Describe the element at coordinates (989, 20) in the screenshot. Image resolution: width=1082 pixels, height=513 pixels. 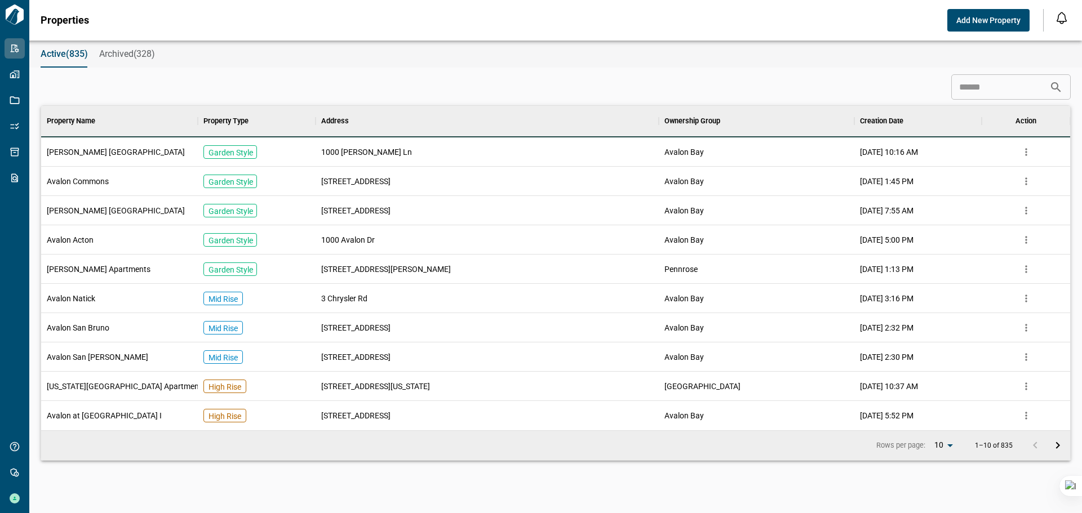
I see `button: Add New Property` at that location.